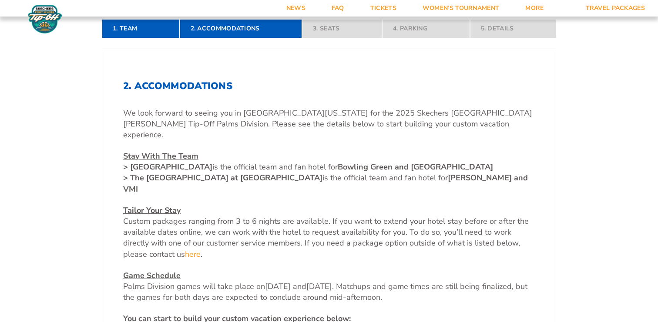 The height and width of the screenshot is (322, 658). What do you see at coordinates (152, 211) in the screenshot?
I see `u: Tailor Your Stay` at bounding box center [152, 211].